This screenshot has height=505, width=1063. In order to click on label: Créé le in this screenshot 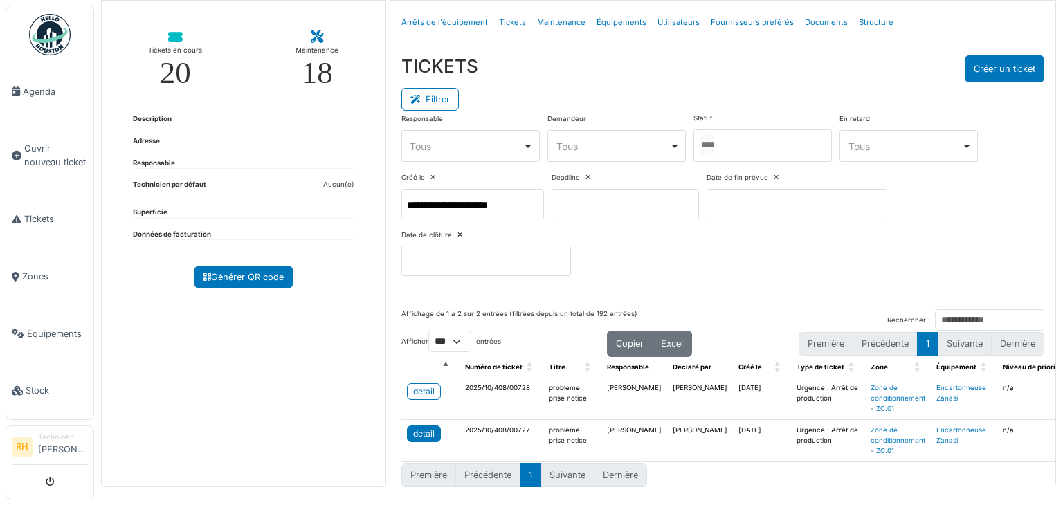, I will do `click(413, 178)`.